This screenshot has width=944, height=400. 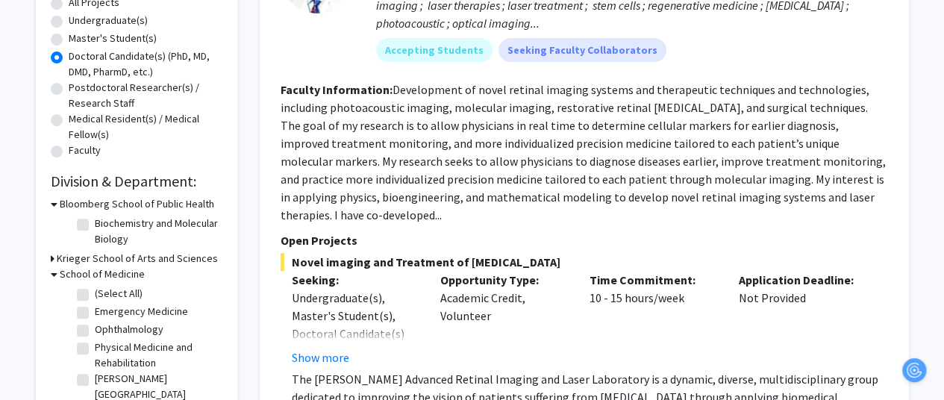 I want to click on b: Faculty Information:, so click(x=337, y=90).